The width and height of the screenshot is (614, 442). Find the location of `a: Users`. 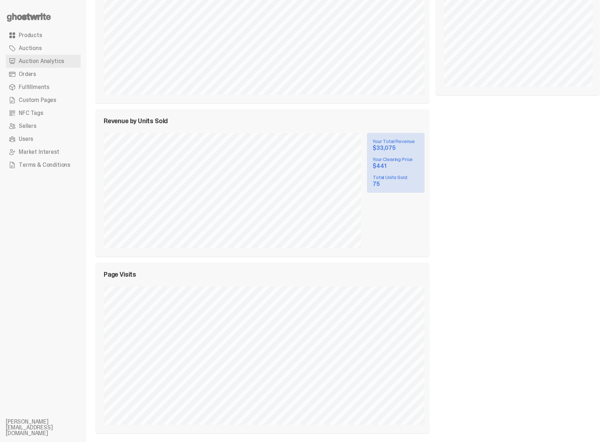

a: Users is located at coordinates (43, 139).